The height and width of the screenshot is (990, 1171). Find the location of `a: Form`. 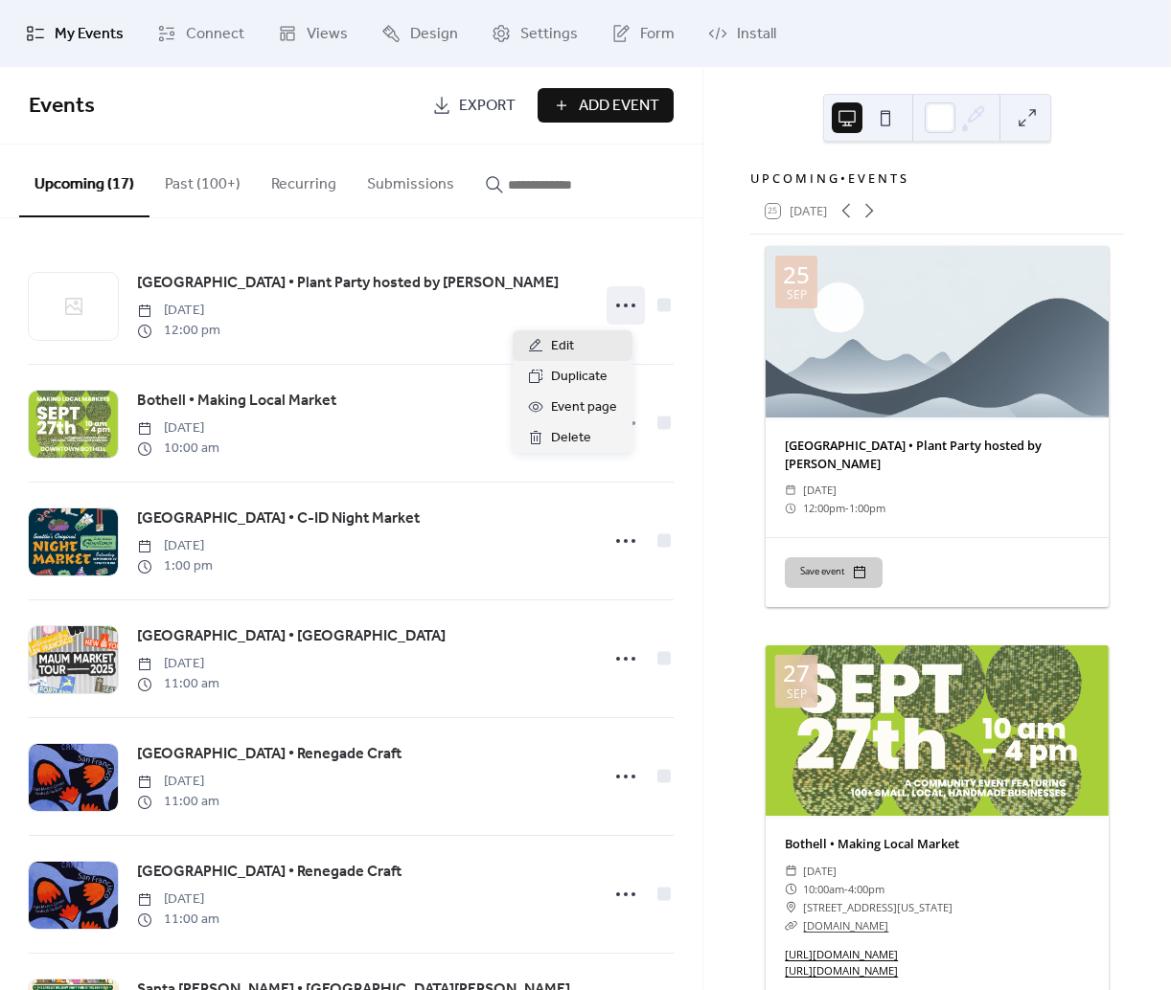

a: Form is located at coordinates (643, 34).